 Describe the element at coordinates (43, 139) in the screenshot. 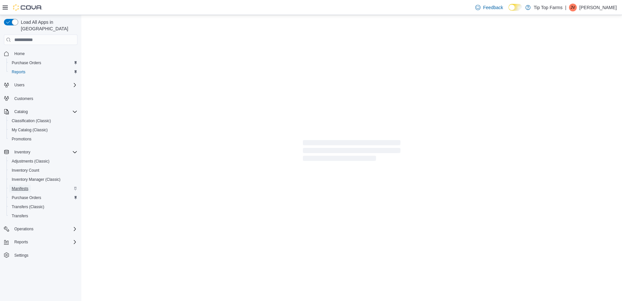

I see `button: Promotions` at that location.